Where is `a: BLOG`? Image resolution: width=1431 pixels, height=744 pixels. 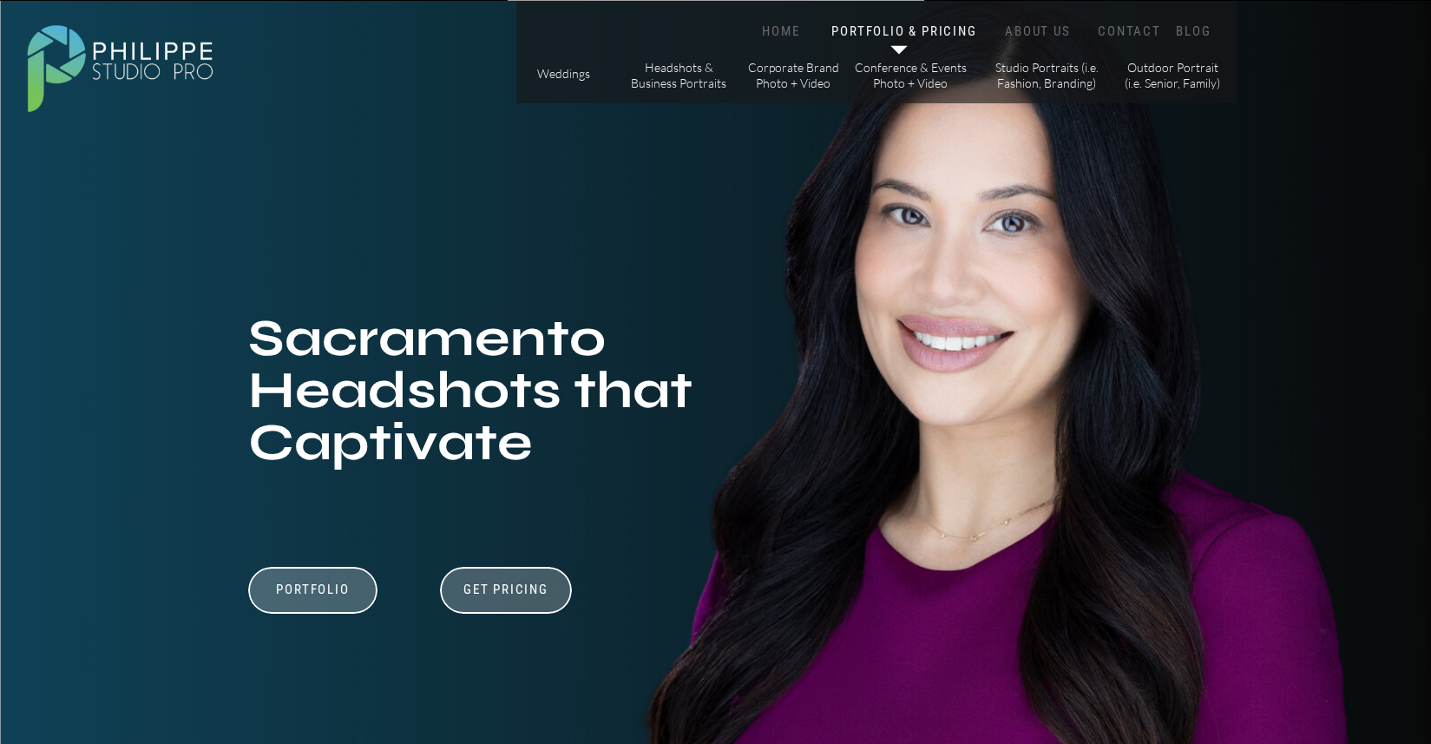 a: BLOG is located at coordinates (1194, 31).